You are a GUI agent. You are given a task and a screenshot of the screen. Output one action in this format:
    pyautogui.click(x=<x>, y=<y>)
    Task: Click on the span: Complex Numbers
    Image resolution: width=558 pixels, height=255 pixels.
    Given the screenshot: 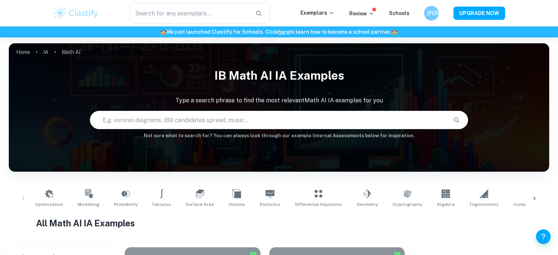 What is the action you would take?
    pyautogui.click(x=534, y=204)
    